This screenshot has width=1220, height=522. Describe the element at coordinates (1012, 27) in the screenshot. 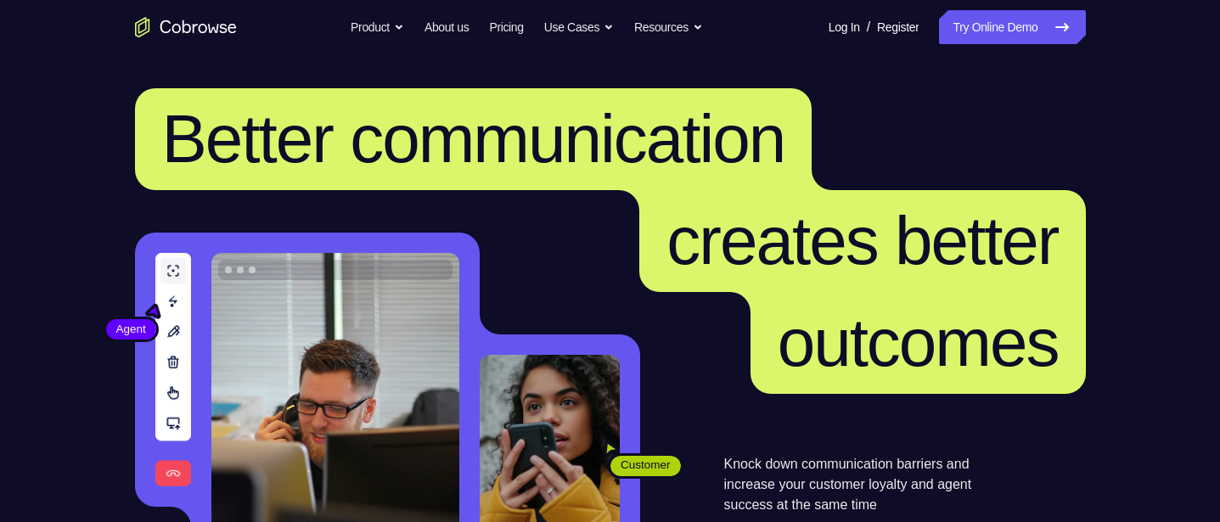

I see `a: Try Online Demo` at that location.